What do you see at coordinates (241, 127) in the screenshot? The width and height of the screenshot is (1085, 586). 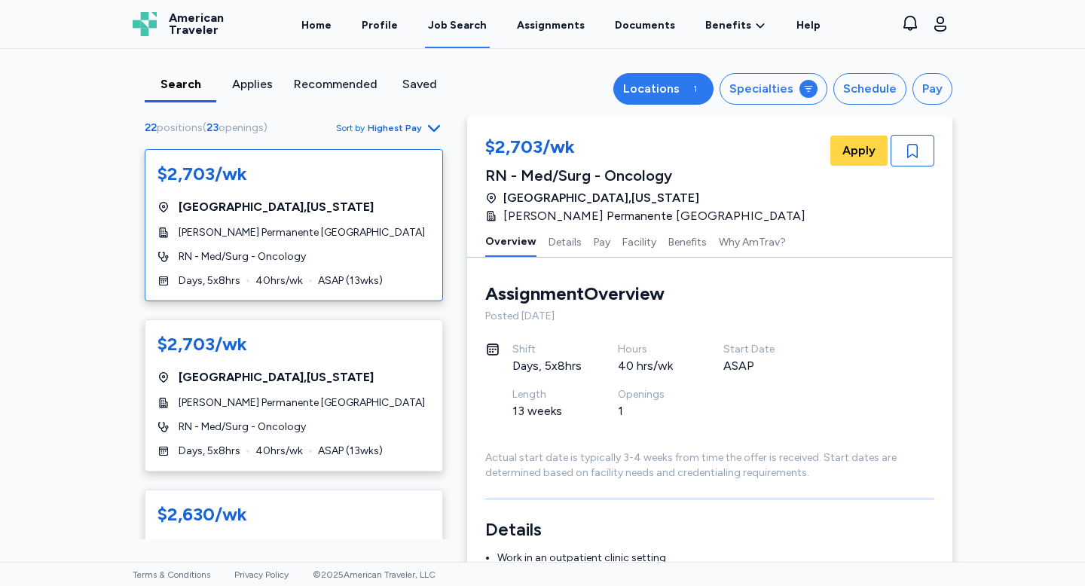 I see `span: openings` at bounding box center [241, 127].